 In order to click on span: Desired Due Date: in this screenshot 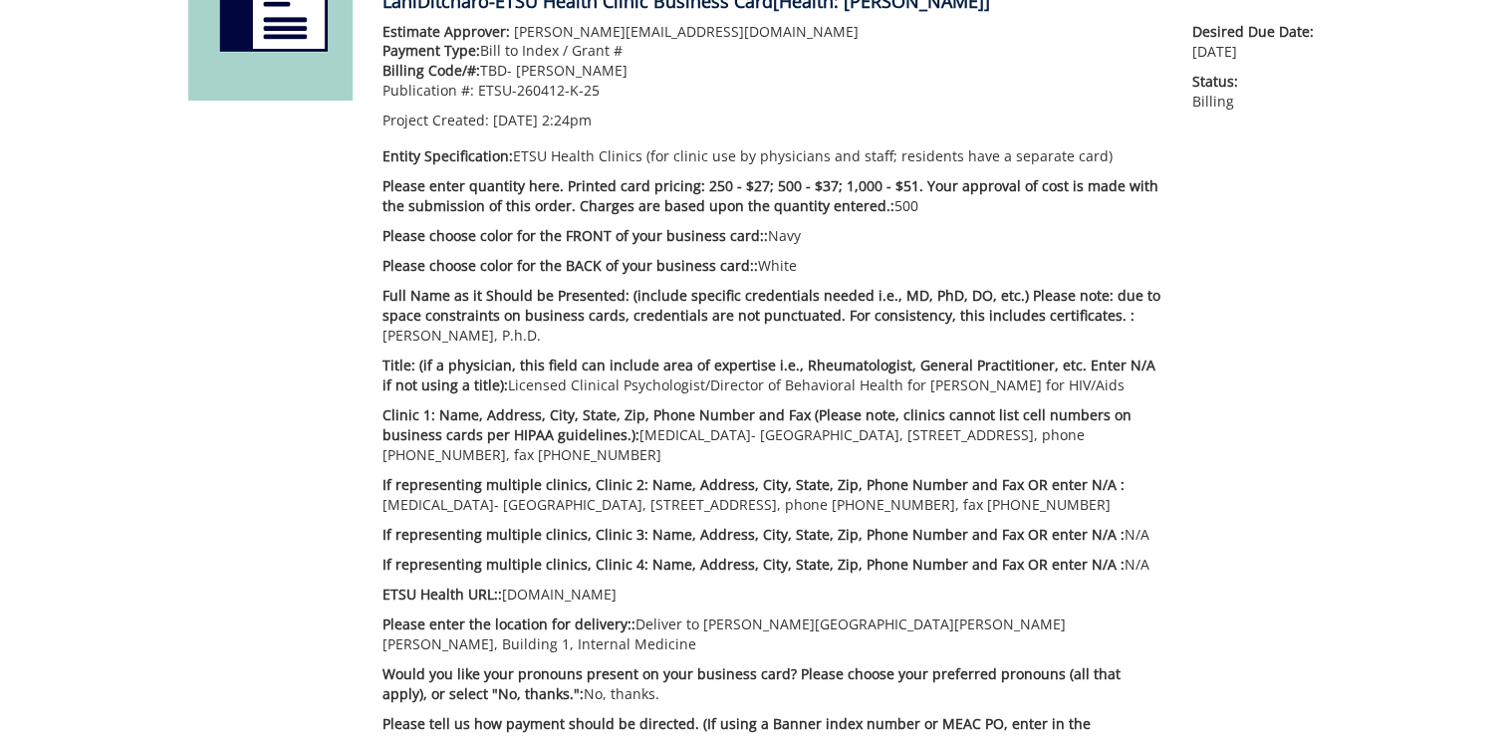, I will do `click(1258, 32)`.